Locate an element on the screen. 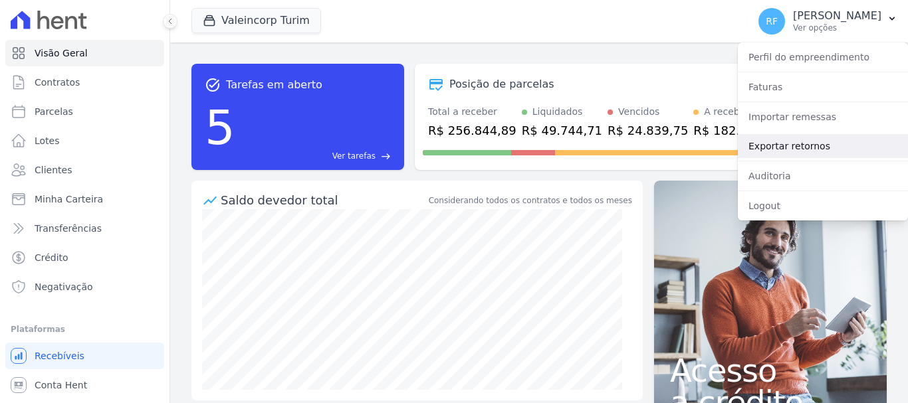 Image resolution: width=908 pixels, height=403 pixels. a: Contratos is located at coordinates (84, 82).